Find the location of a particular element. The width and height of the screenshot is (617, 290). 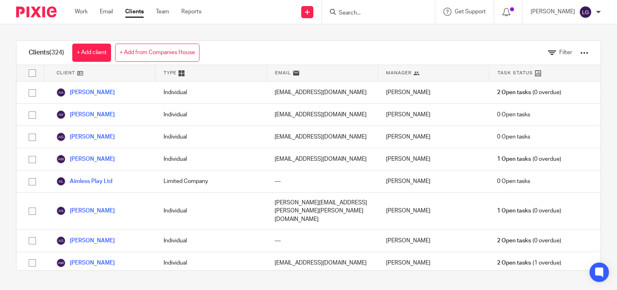

span: Task Status is located at coordinates (515, 73).